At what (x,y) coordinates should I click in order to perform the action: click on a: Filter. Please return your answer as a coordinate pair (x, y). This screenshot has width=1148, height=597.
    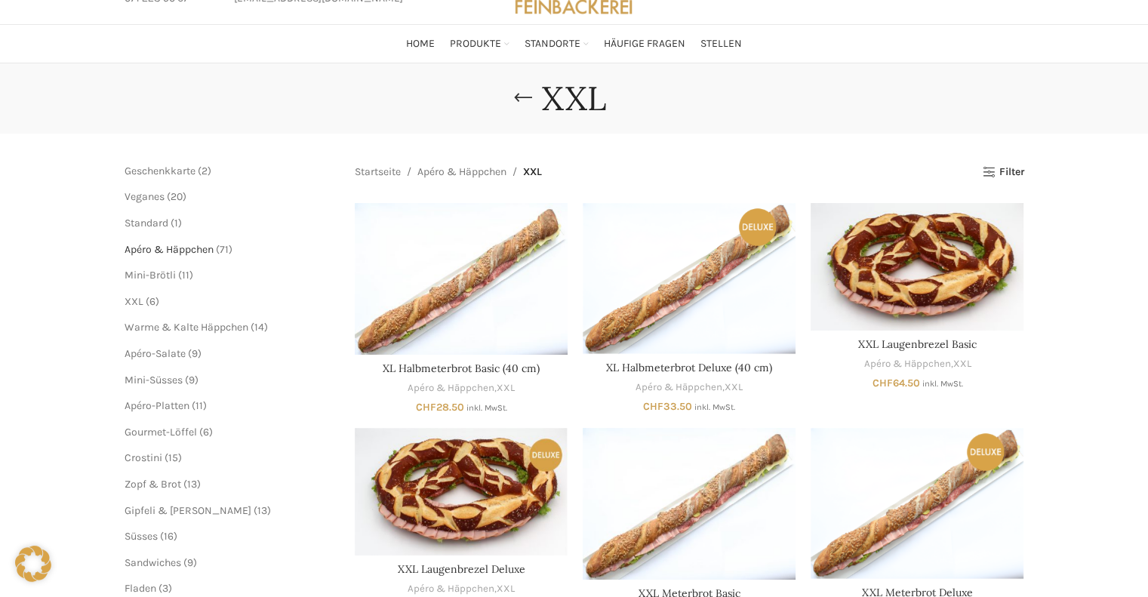
    Looking at the image, I should click on (1002, 172).